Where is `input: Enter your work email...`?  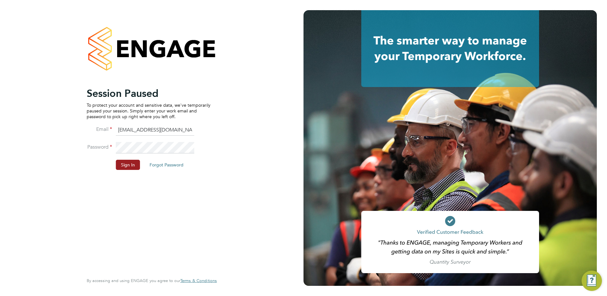
input: Enter your work email... is located at coordinates (155, 130).